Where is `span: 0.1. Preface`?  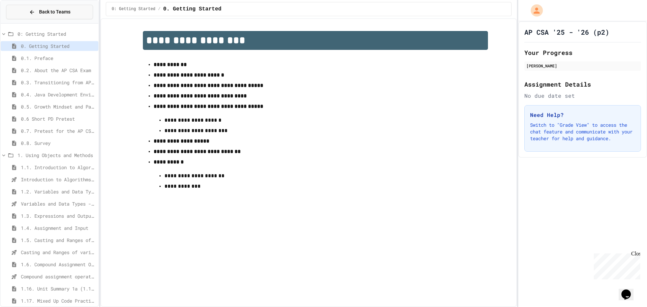 span: 0.1. Preface is located at coordinates (58, 58).